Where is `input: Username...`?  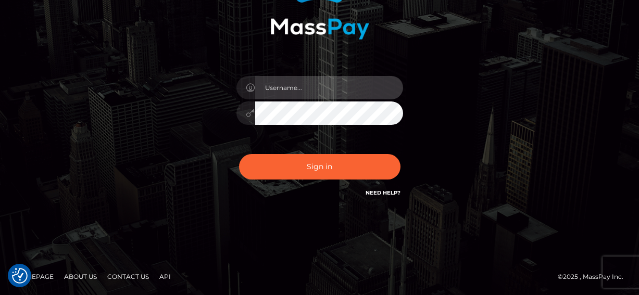 input: Username... is located at coordinates (329, 87).